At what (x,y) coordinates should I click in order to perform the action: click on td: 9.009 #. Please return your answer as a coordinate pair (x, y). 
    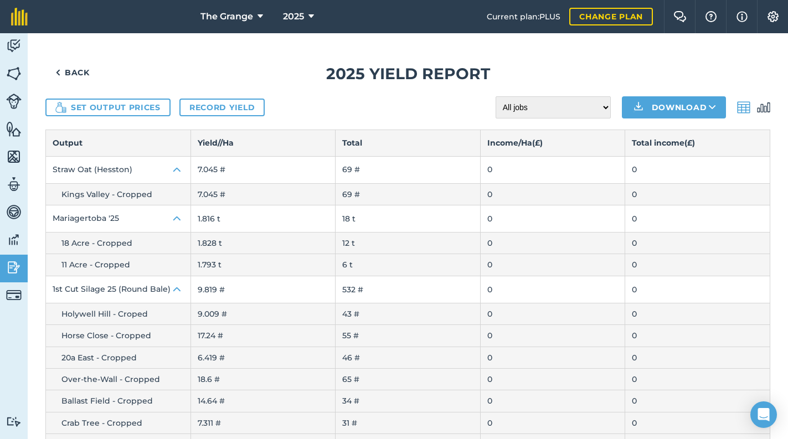
    Looking at the image, I should click on (263, 313).